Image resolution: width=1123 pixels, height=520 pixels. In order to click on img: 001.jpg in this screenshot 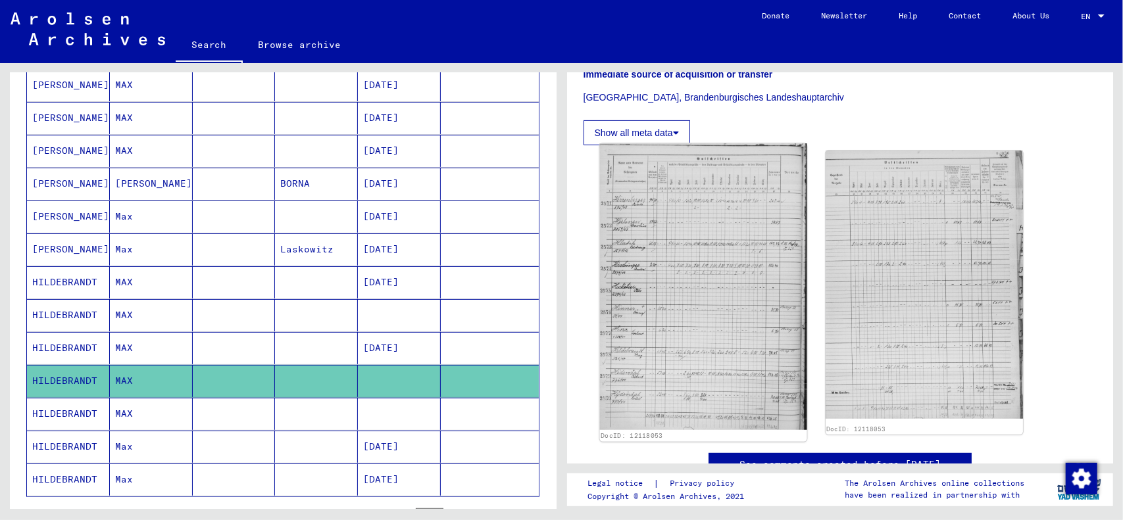, I will do `click(703, 287)`.